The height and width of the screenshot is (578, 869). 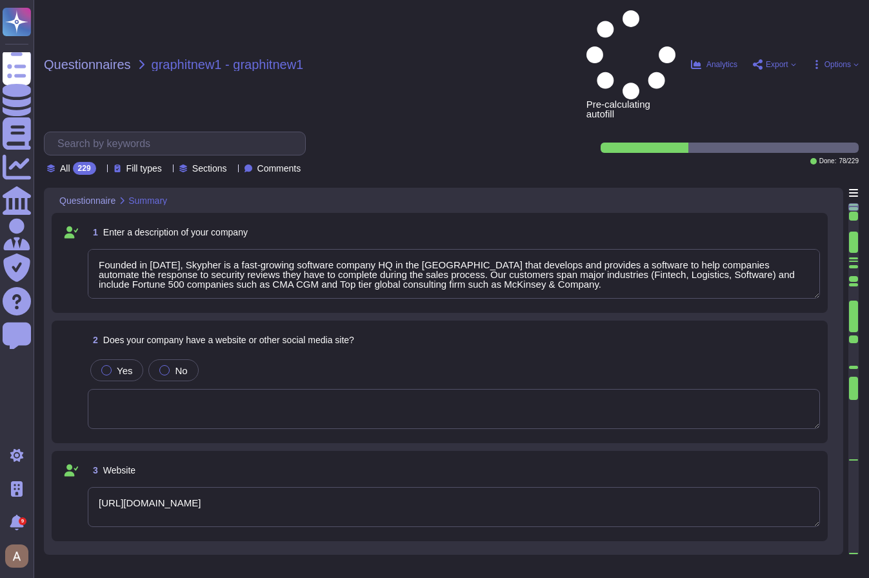 I want to click on div: 229, so click(x=85, y=168).